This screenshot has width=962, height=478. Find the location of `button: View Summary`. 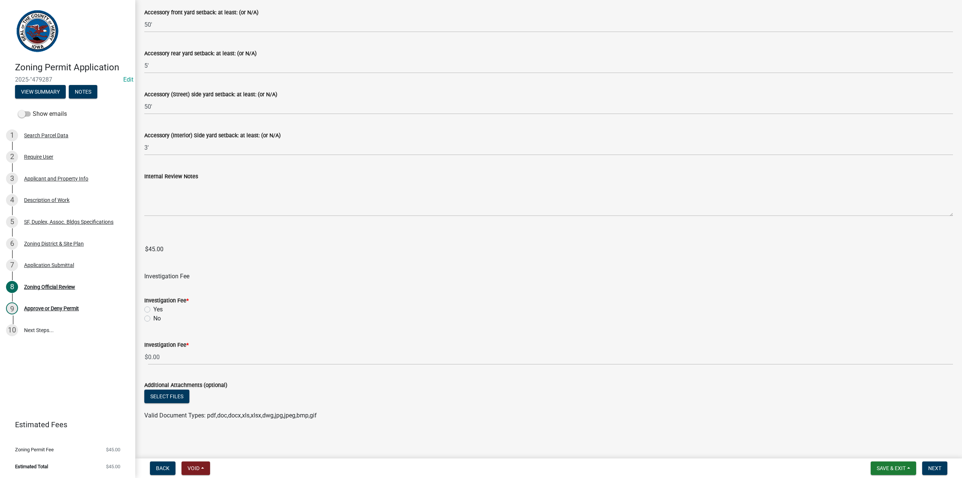

button: View Summary is located at coordinates (40, 92).